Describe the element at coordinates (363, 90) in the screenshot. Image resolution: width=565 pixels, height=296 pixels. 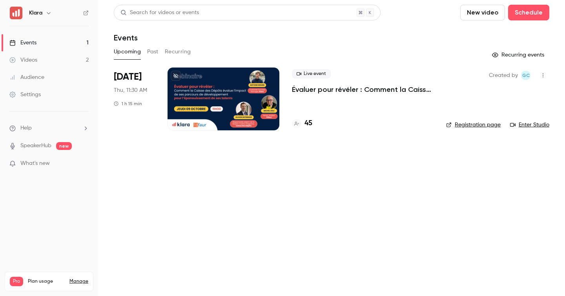
I see `a: Évaluer pour révéler : Comment la Caisse des Dépôts évalue l’impact de ses parcours de développem...` at that location.